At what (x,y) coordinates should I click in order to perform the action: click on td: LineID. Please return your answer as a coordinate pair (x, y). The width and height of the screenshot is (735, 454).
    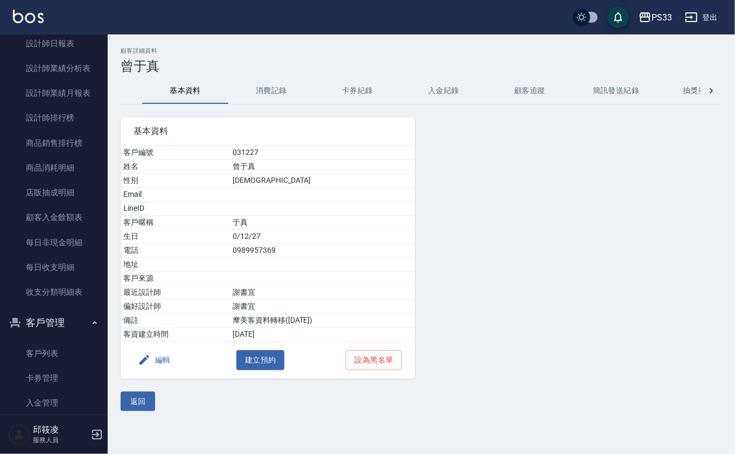
    Looking at the image, I should click on (175, 209).